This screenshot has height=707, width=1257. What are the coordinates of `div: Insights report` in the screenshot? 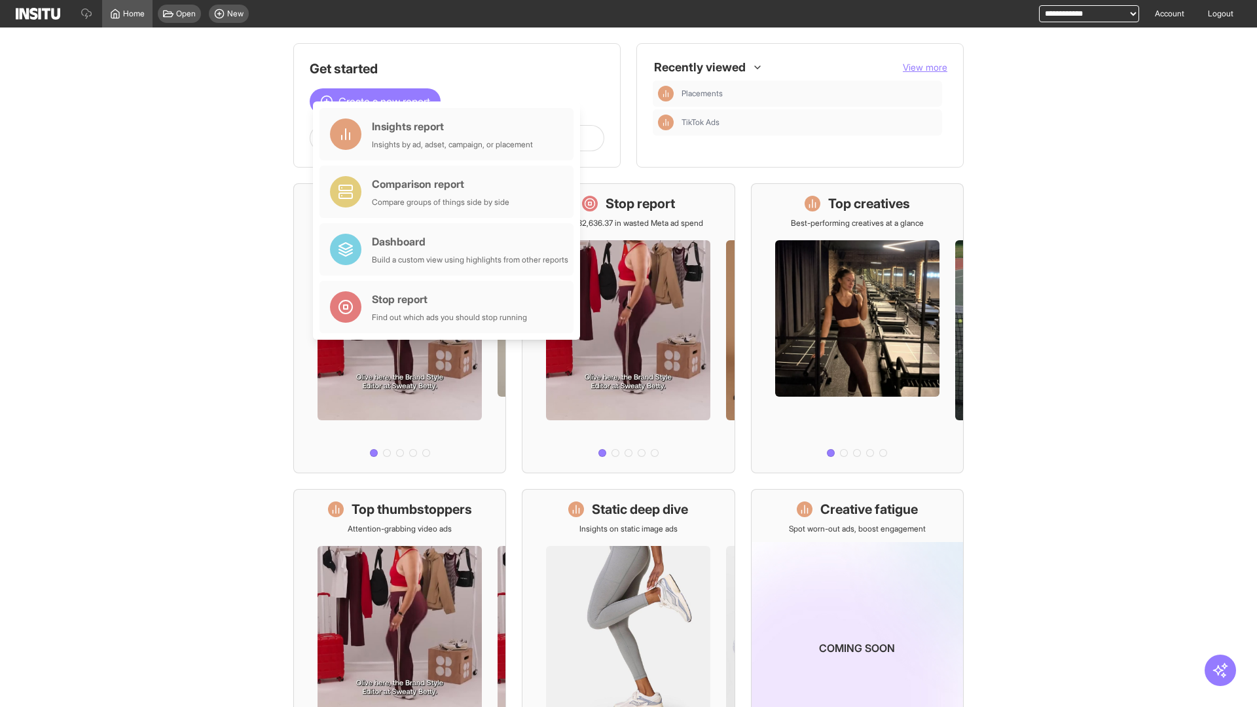 It's located at (453, 126).